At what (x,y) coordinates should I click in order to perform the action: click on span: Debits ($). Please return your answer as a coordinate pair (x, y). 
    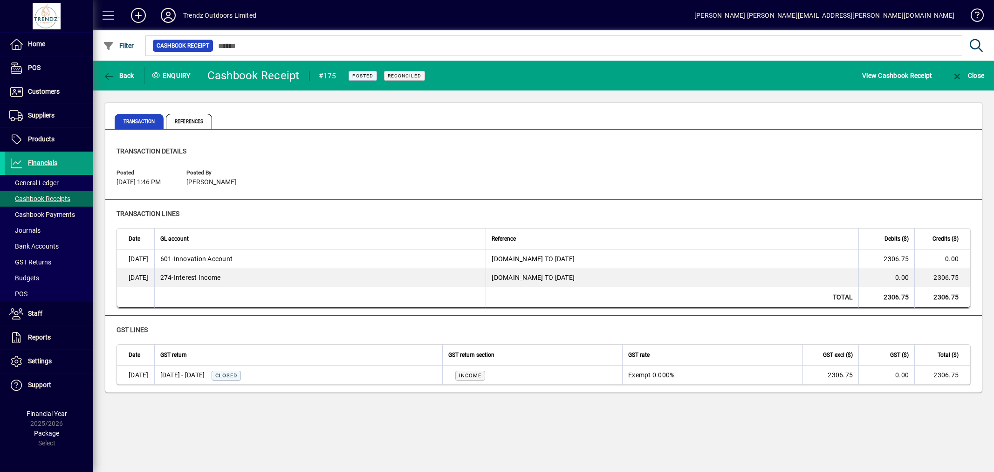
    Looking at the image, I should click on (897, 239).